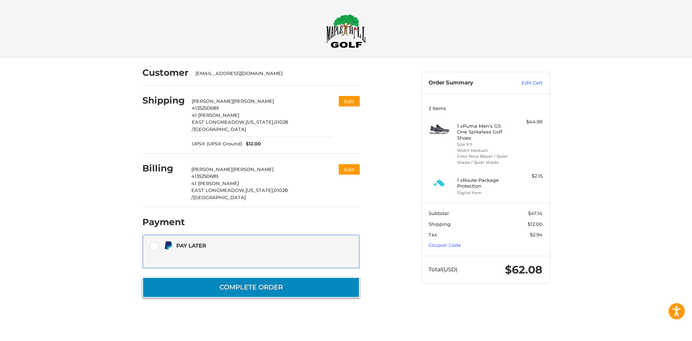  I want to click on span: Tax, so click(433, 234).